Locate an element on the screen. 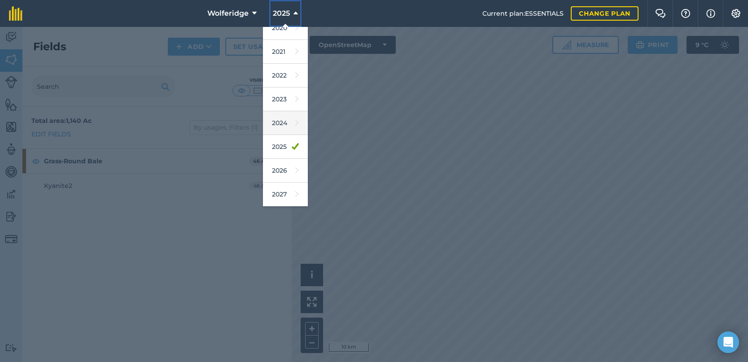 This screenshot has height=362, width=748. a: 2020 is located at coordinates (285, 28).